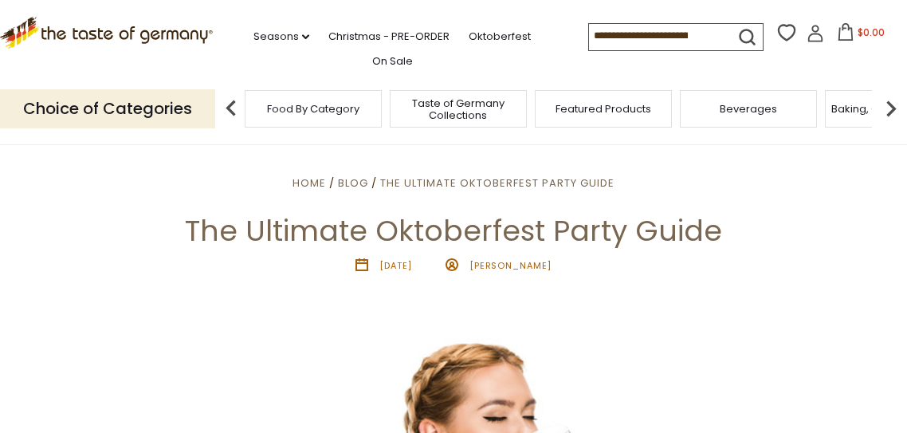 This screenshot has height=433, width=907. What do you see at coordinates (313, 108) in the screenshot?
I see `span: Food By Category` at bounding box center [313, 108].